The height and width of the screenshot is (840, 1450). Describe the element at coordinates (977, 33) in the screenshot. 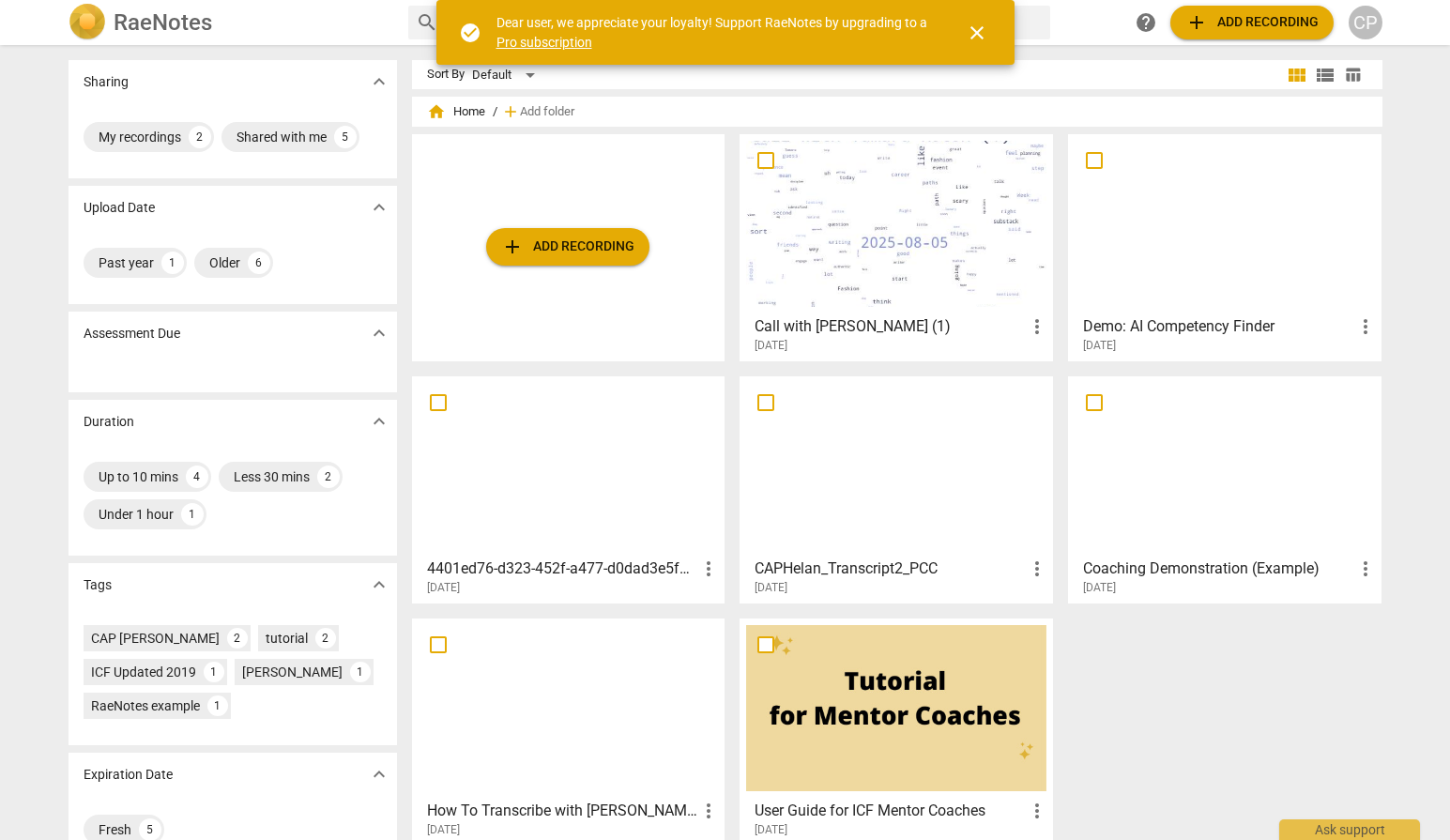

I see `span: close` at that location.